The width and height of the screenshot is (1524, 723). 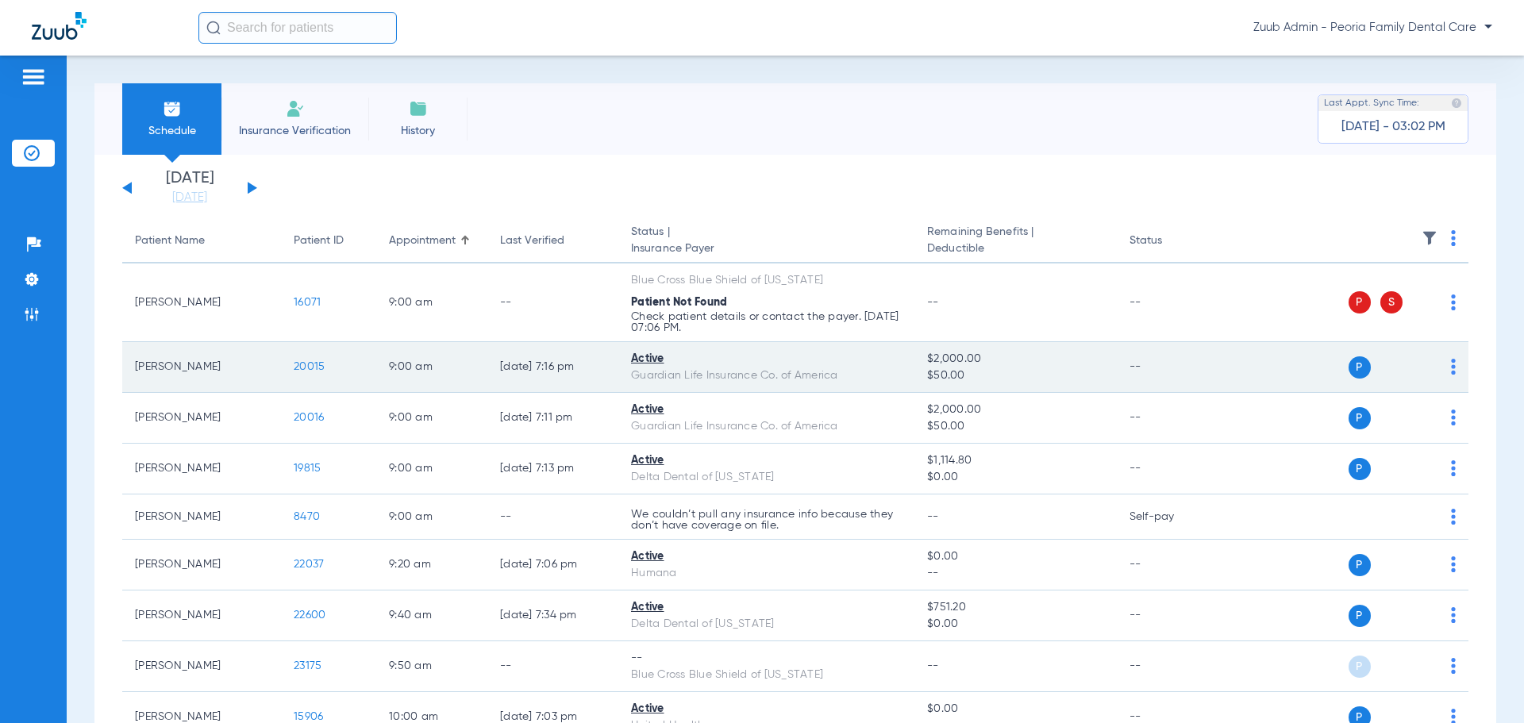 I want to click on span: 23175, so click(x=307, y=666).